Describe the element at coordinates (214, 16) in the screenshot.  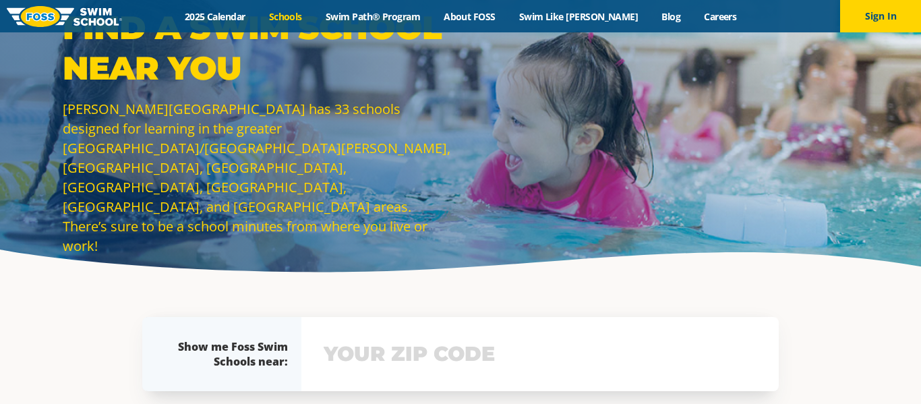
I see `a: 2025 Calendar` at that location.